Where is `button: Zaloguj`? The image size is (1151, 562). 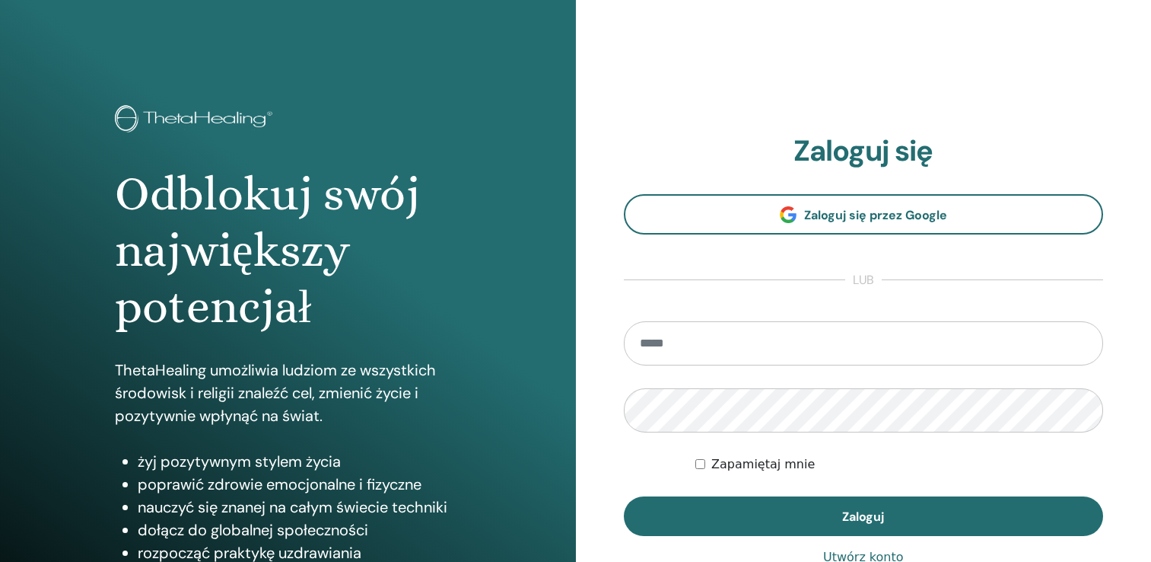 button: Zaloguj is located at coordinates (864, 516).